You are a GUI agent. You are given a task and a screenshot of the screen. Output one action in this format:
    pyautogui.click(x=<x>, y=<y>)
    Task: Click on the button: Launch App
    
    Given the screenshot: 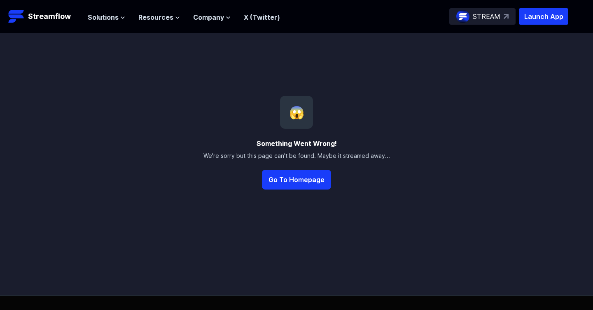 What is the action you would take?
    pyautogui.click(x=543, y=16)
    